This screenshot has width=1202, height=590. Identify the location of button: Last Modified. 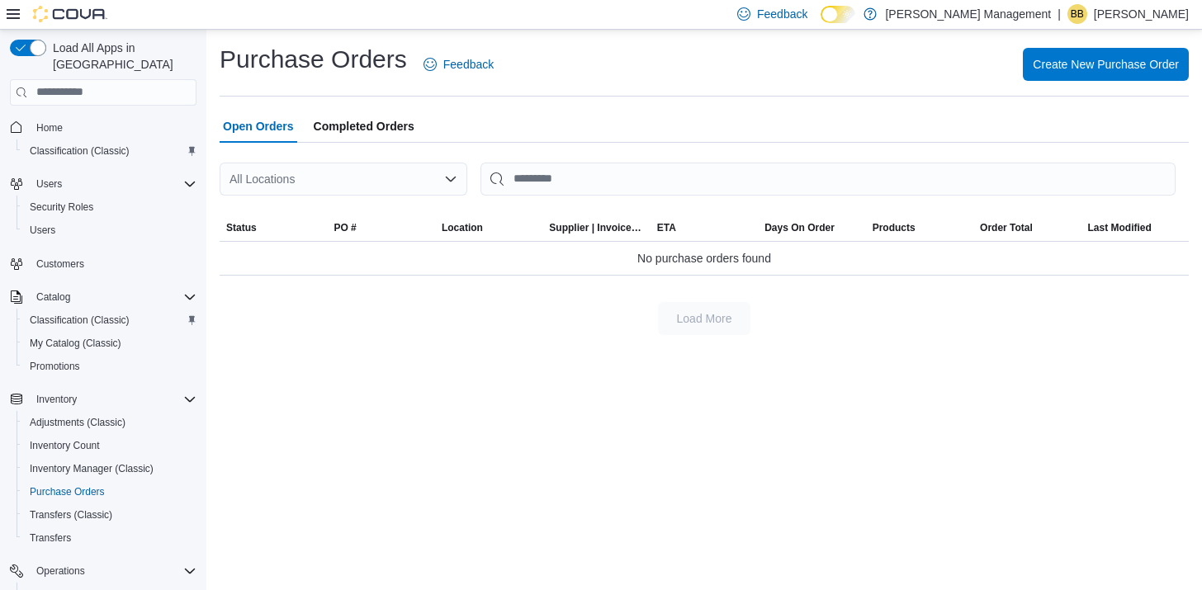
(1136, 228).